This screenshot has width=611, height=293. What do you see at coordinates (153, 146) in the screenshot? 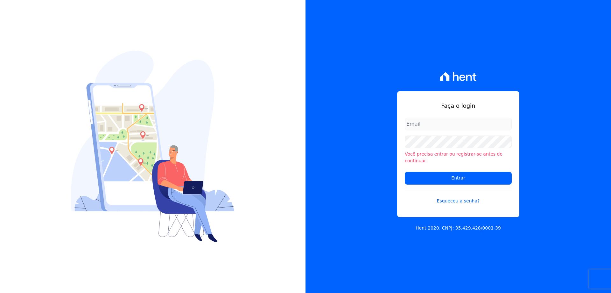
I see `img: Login` at bounding box center [153, 146].